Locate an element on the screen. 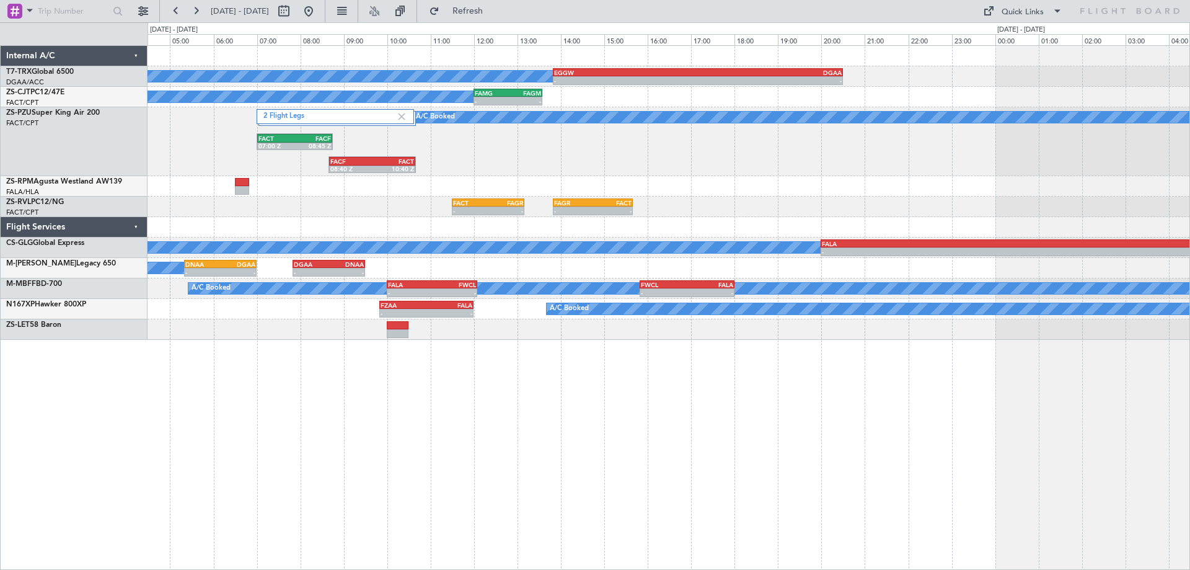 Image resolution: width=1190 pixels, height=570 pixels. div: 10:40 Z is located at coordinates (393, 169).